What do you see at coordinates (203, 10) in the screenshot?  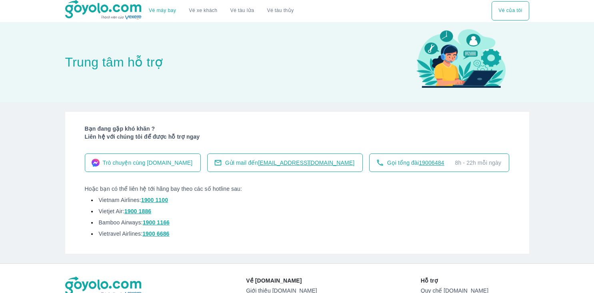 I see `a: Vé xe khách` at bounding box center [203, 10].